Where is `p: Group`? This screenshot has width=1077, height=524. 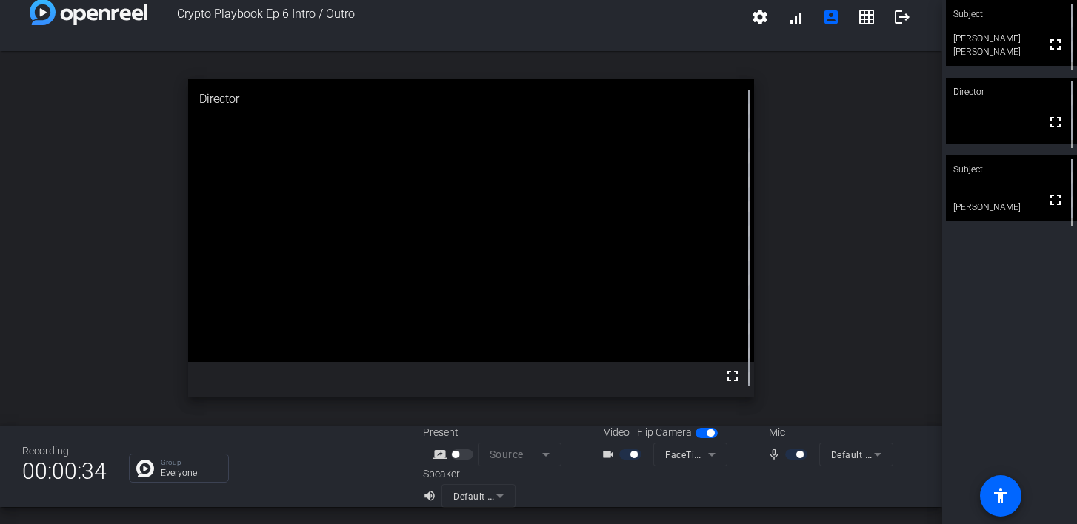 p: Group is located at coordinates (190, 463).